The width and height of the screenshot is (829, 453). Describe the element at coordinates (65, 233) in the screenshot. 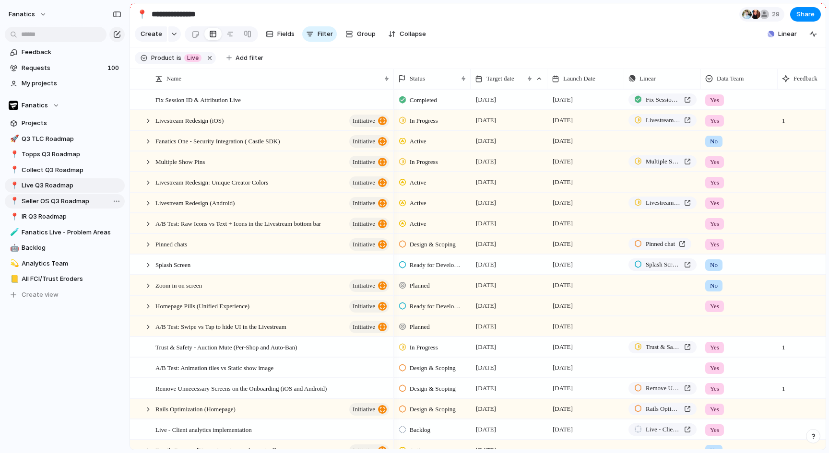

I see `div: 🧪Fanatics Live - Problem Areas` at that location.